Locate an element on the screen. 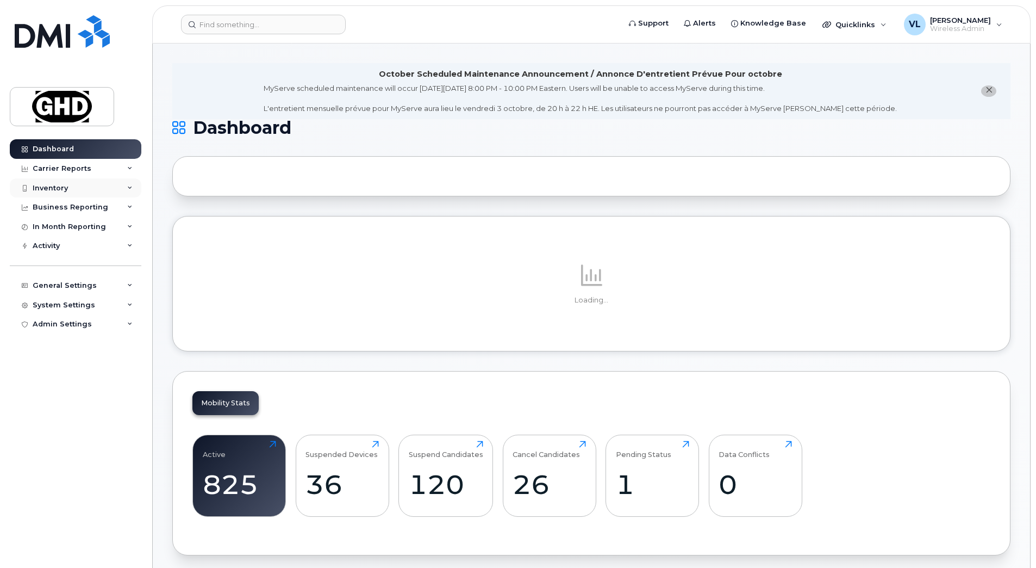 The width and height of the screenshot is (1036, 568). div: 1 is located at coordinates (653, 484).